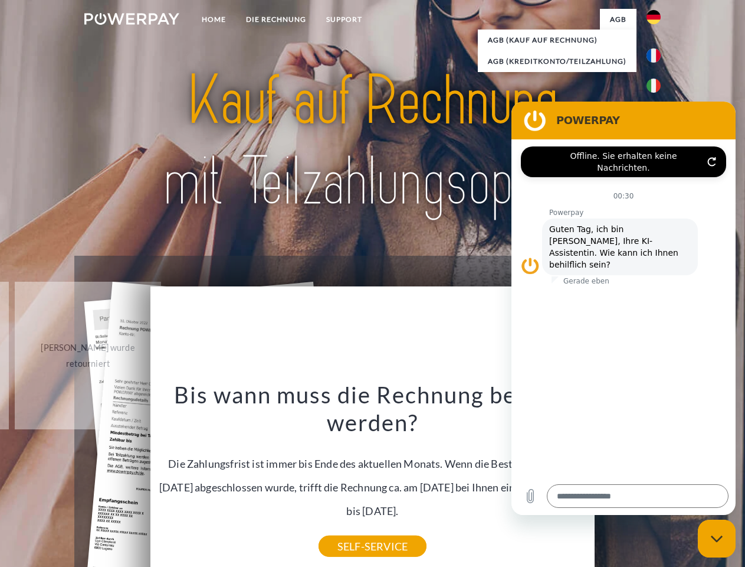 The height and width of the screenshot is (567, 745). Describe the element at coordinates (372, 141) in the screenshot. I see `img: title-powerpay_de.svg` at that location.